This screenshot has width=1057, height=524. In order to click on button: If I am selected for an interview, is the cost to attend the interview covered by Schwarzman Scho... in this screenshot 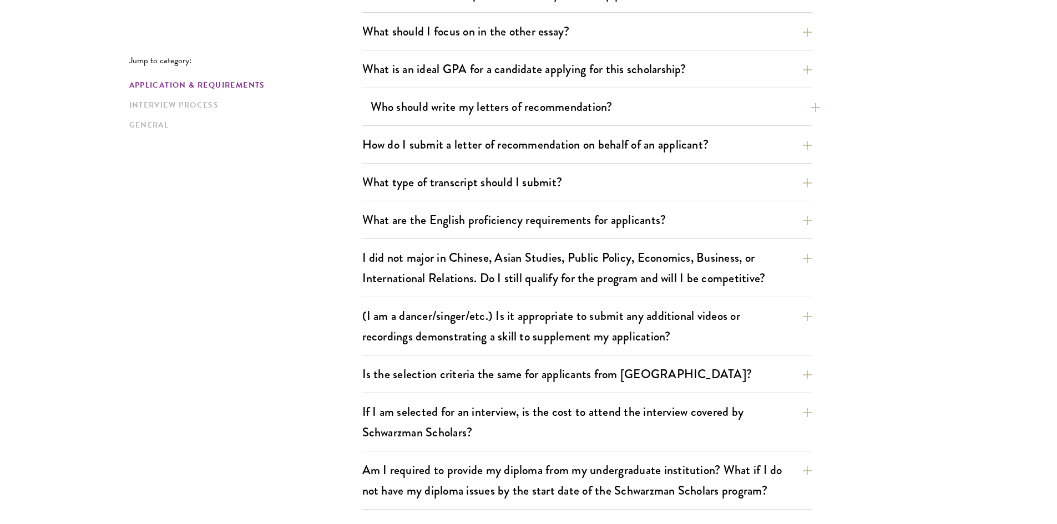, I will do `click(587, 422)`.